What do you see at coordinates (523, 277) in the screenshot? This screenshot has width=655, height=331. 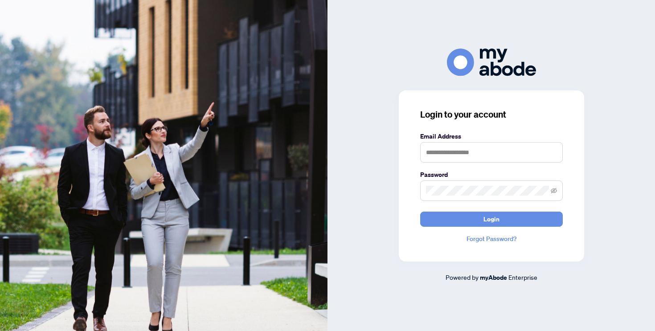 I see `span: Enterprise` at bounding box center [523, 277].